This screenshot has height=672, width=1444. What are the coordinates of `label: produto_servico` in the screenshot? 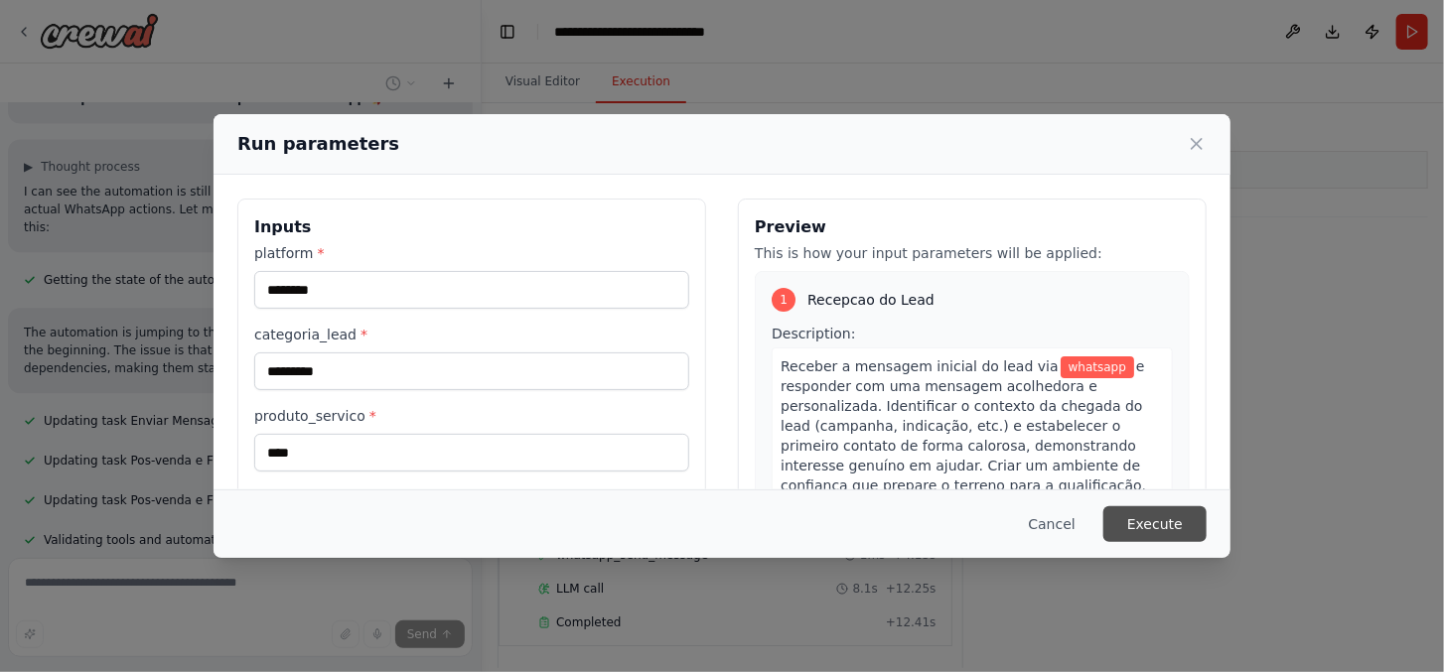 It's located at (472, 416).